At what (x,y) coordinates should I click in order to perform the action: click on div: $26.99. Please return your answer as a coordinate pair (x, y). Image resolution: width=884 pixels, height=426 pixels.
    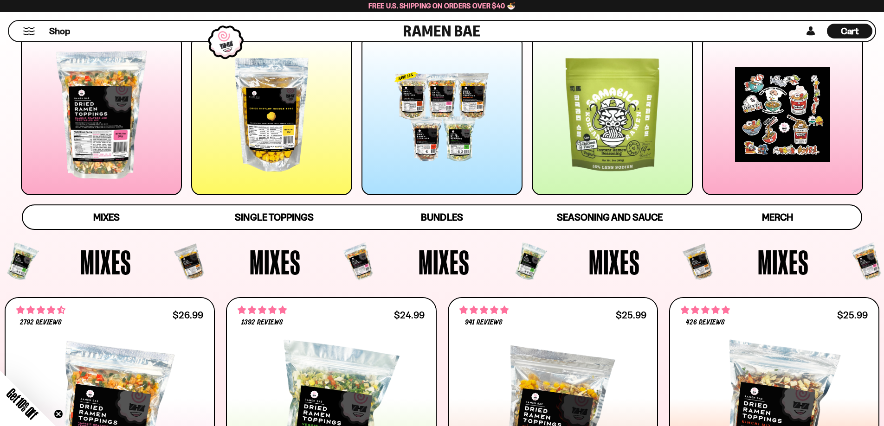
    Looking at the image, I should click on (188, 315).